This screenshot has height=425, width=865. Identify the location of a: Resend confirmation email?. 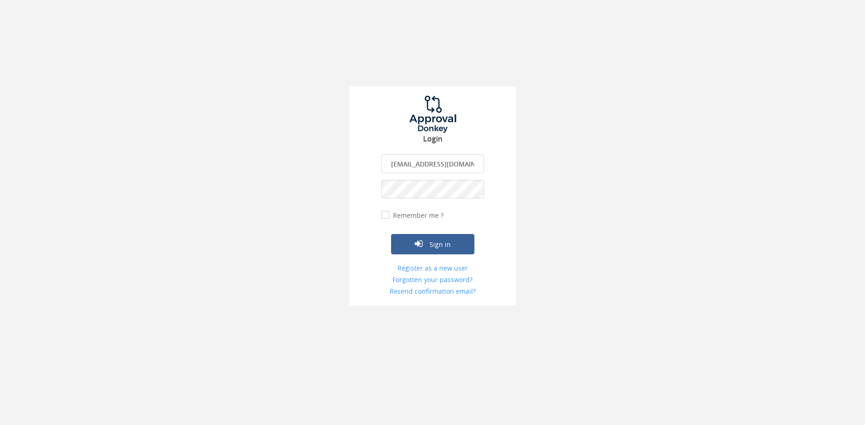
(433, 292).